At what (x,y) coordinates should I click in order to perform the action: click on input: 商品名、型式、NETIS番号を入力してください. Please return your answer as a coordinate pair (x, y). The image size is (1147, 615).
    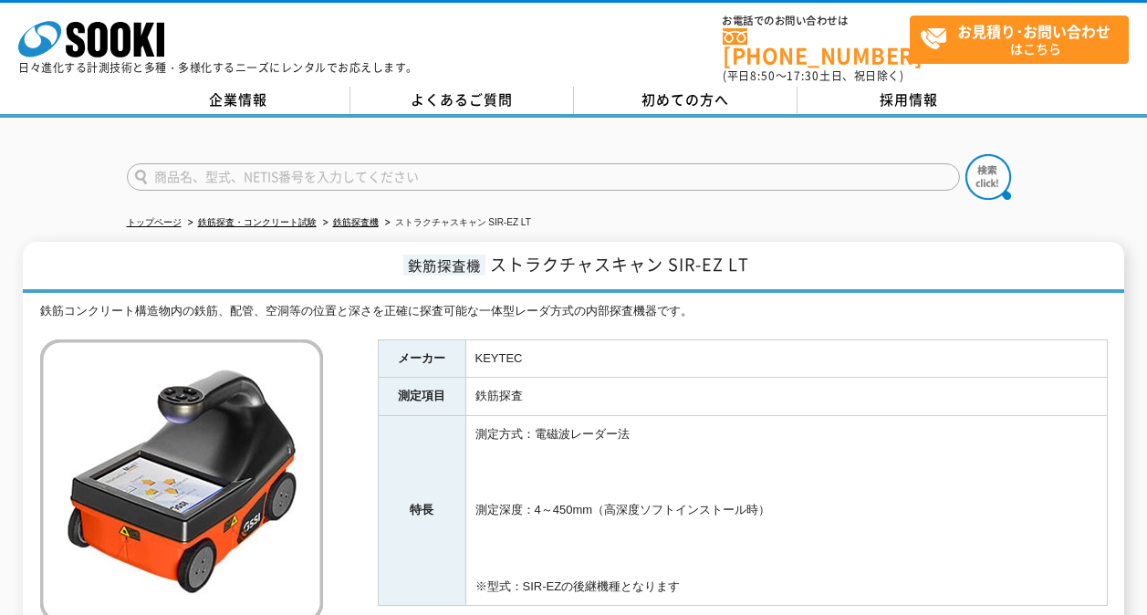
    Looking at the image, I should click on (543, 177).